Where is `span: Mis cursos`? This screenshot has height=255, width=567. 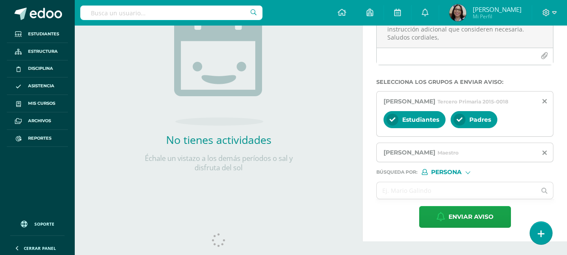 span: Mis cursos is located at coordinates (42, 103).